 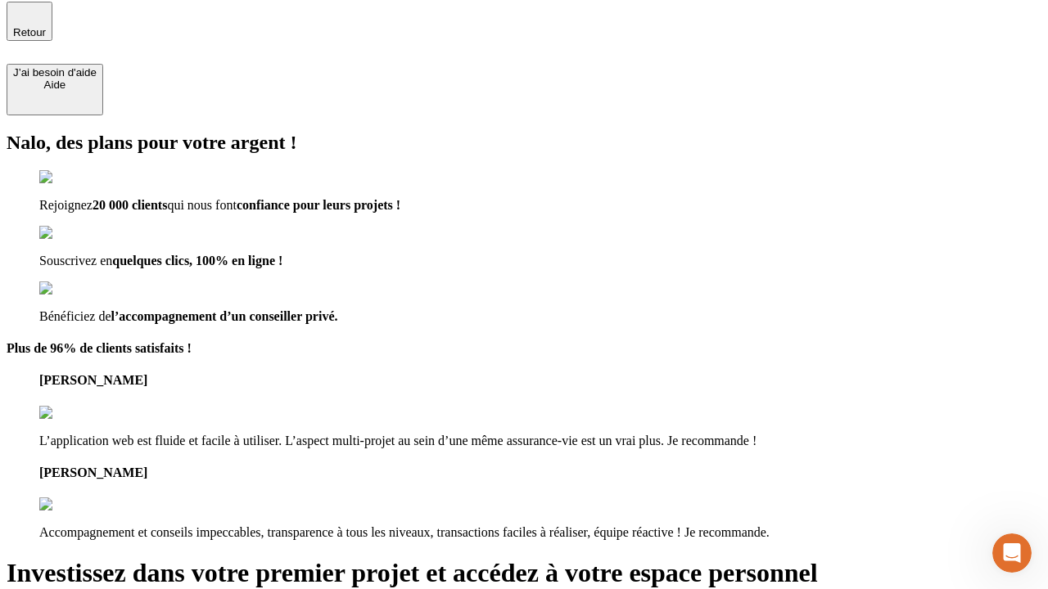 I want to click on span: quelques clics, 100% en ligne !, so click(x=197, y=260).